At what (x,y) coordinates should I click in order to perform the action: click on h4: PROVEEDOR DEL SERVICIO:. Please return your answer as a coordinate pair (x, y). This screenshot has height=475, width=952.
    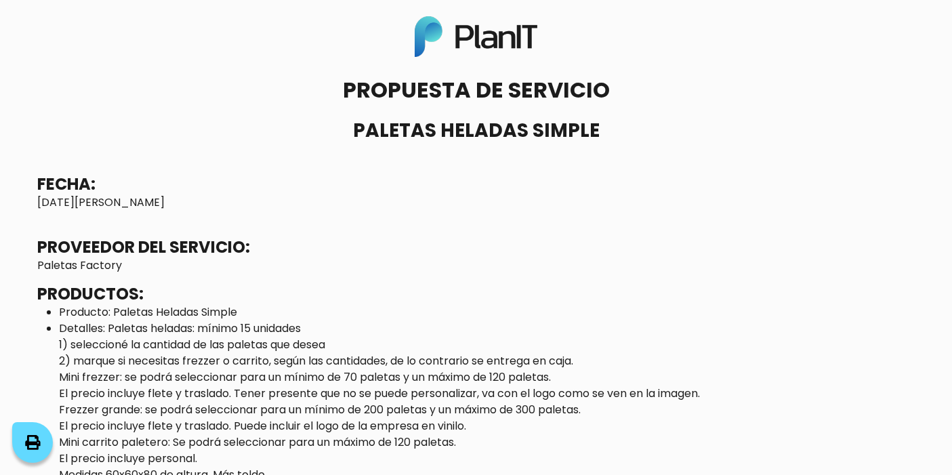
    Looking at the image, I should click on (144, 247).